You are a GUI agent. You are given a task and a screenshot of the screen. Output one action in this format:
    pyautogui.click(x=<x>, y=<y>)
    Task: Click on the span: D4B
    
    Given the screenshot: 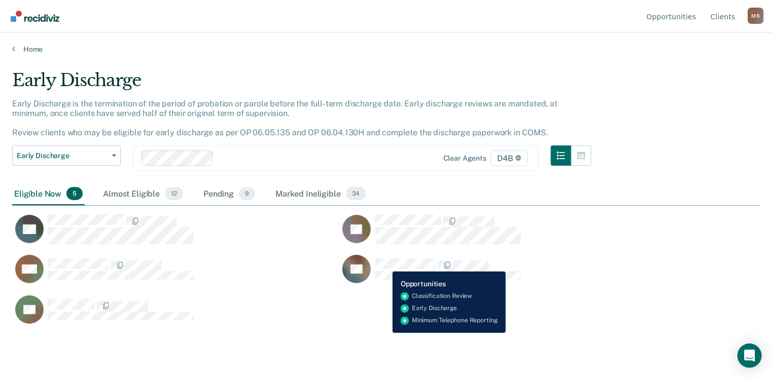 What is the action you would take?
    pyautogui.click(x=508, y=158)
    